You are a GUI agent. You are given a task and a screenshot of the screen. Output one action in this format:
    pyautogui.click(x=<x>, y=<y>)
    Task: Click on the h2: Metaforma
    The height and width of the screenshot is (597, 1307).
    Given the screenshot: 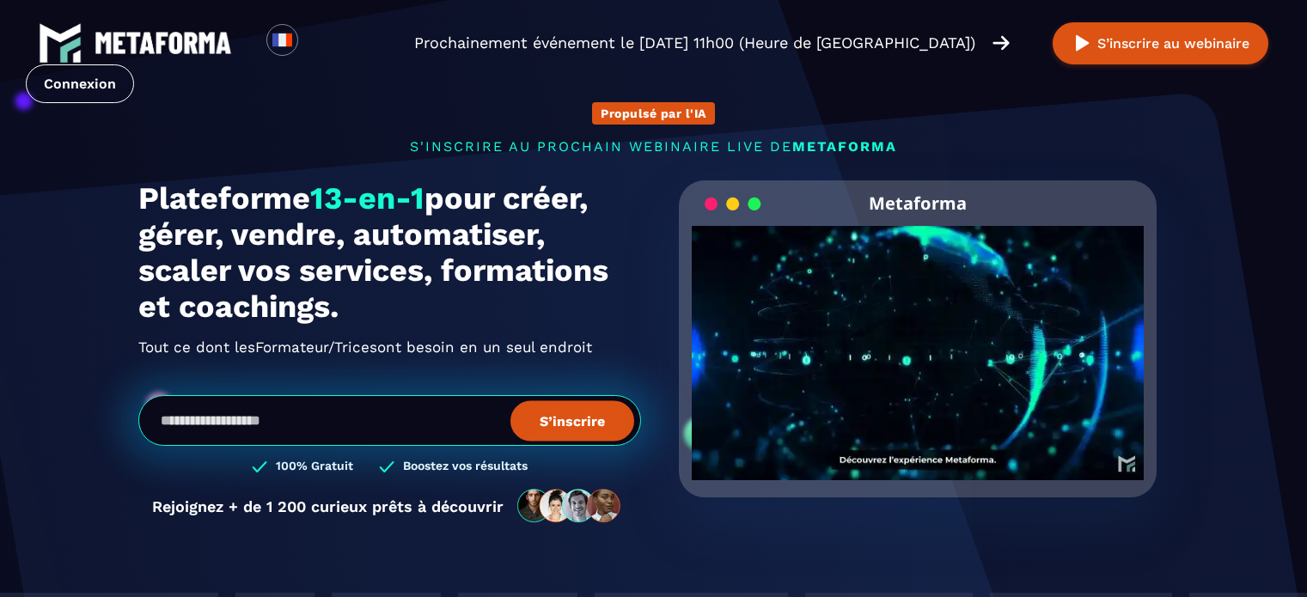 What is the action you would take?
    pyautogui.click(x=918, y=203)
    